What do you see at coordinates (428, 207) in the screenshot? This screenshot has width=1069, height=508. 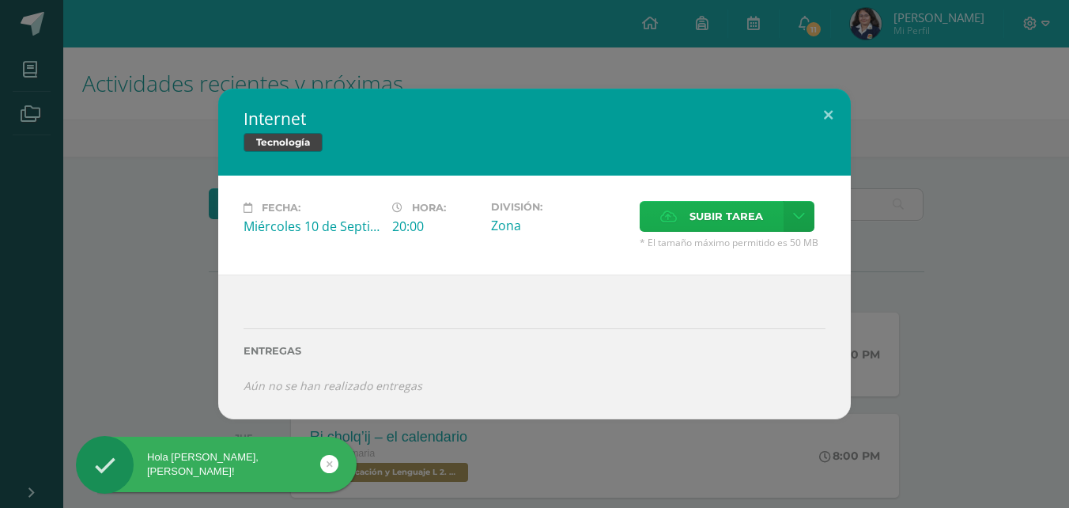 I see `span: Hora:` at bounding box center [428, 207].